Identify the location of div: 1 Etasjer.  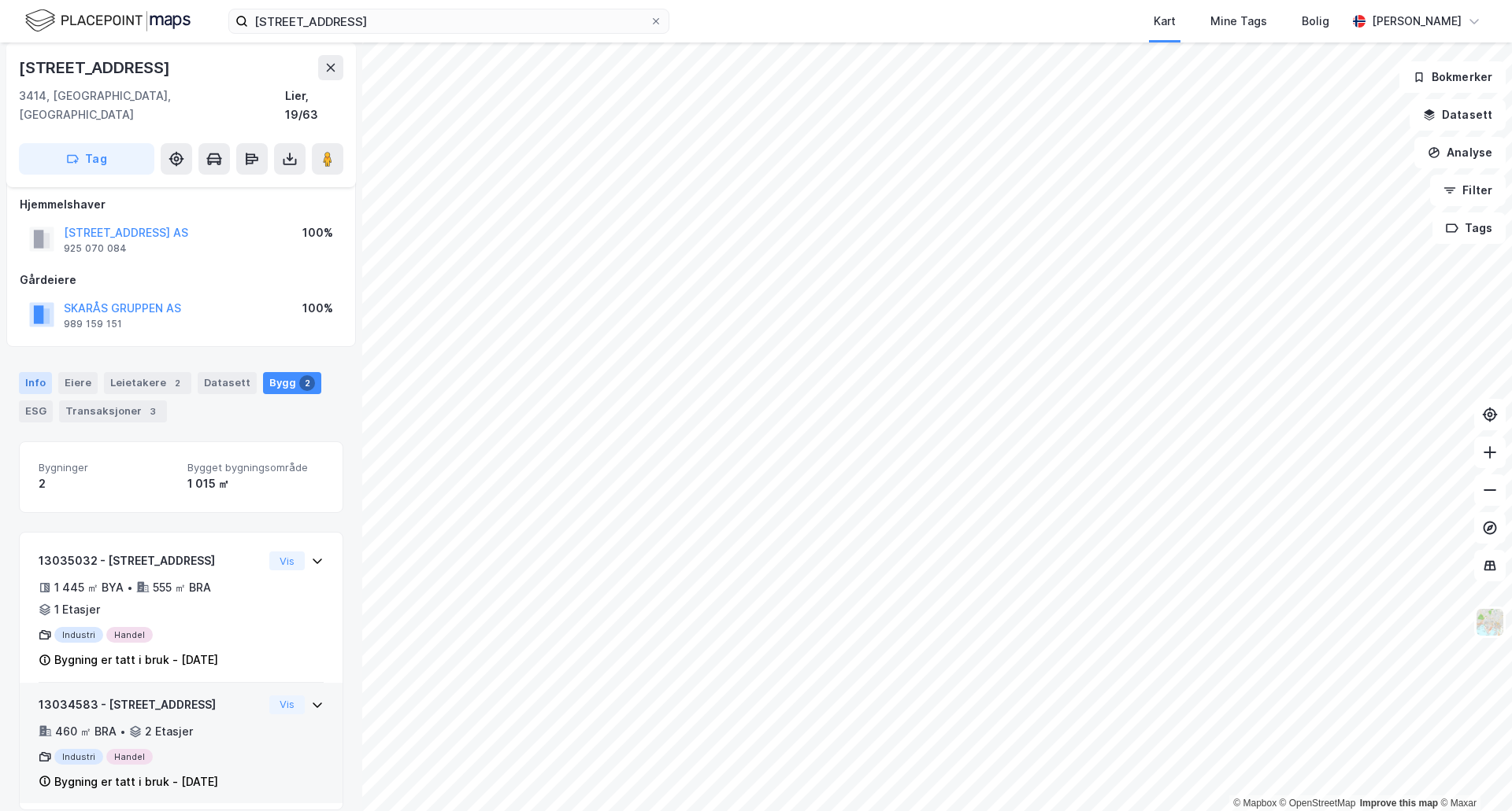
(77, 609).